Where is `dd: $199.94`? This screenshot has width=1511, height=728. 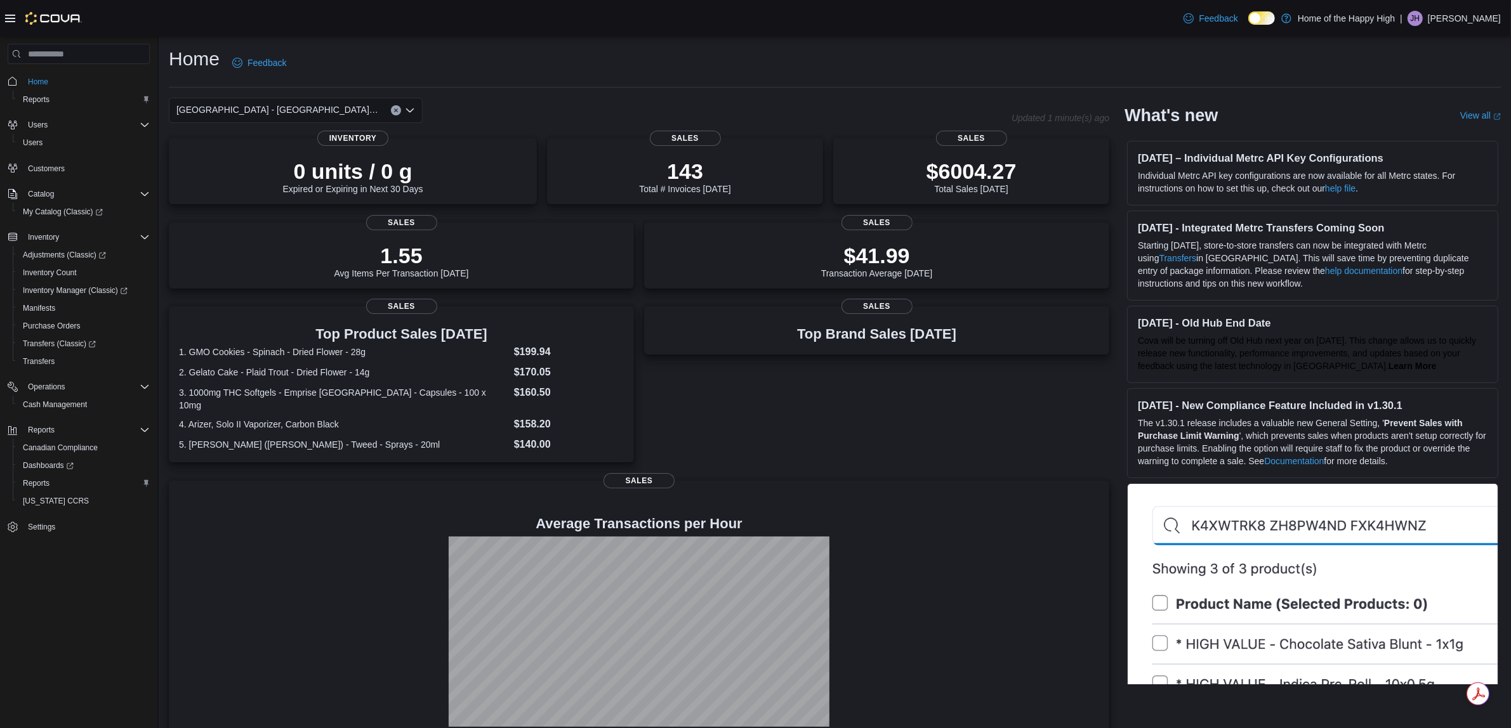
dd: $199.94 is located at coordinates (569, 352).